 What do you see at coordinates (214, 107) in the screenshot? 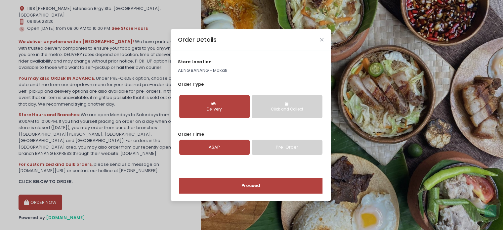
I see `button: Delivery` at bounding box center [214, 107].